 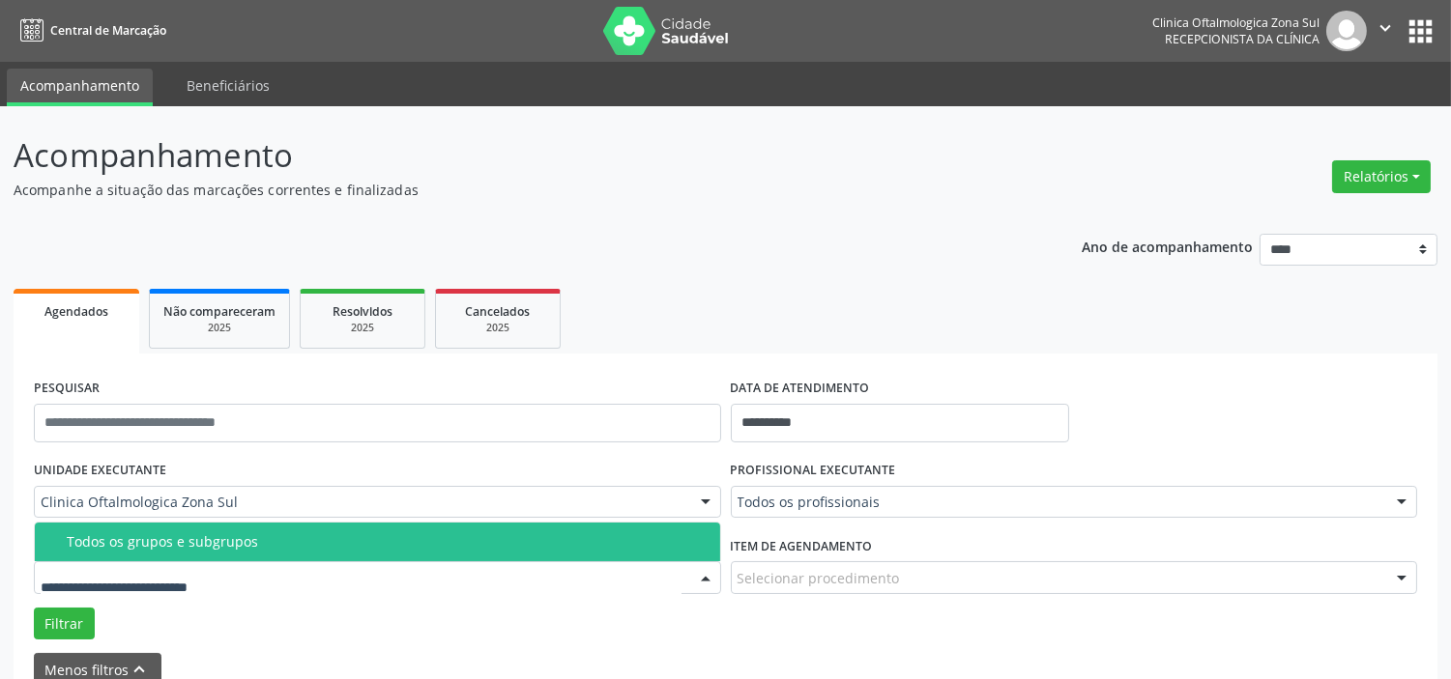 What do you see at coordinates (100, 471) in the screenshot?
I see `label: UNIDADE EXECUTANTE` at bounding box center [100, 471].